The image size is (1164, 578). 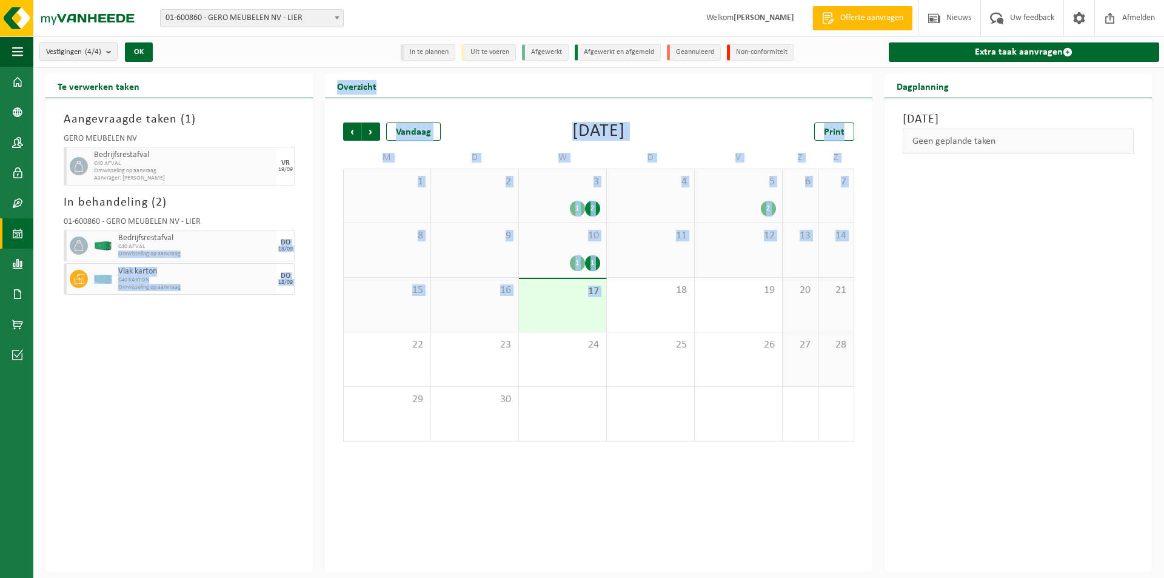 What do you see at coordinates (352, 132) in the screenshot?
I see `span: Vorige` at bounding box center [352, 132].